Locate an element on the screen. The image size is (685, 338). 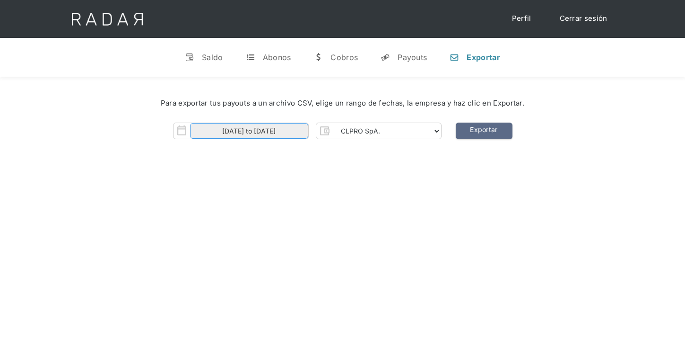
div: Saldo is located at coordinates (212, 57).